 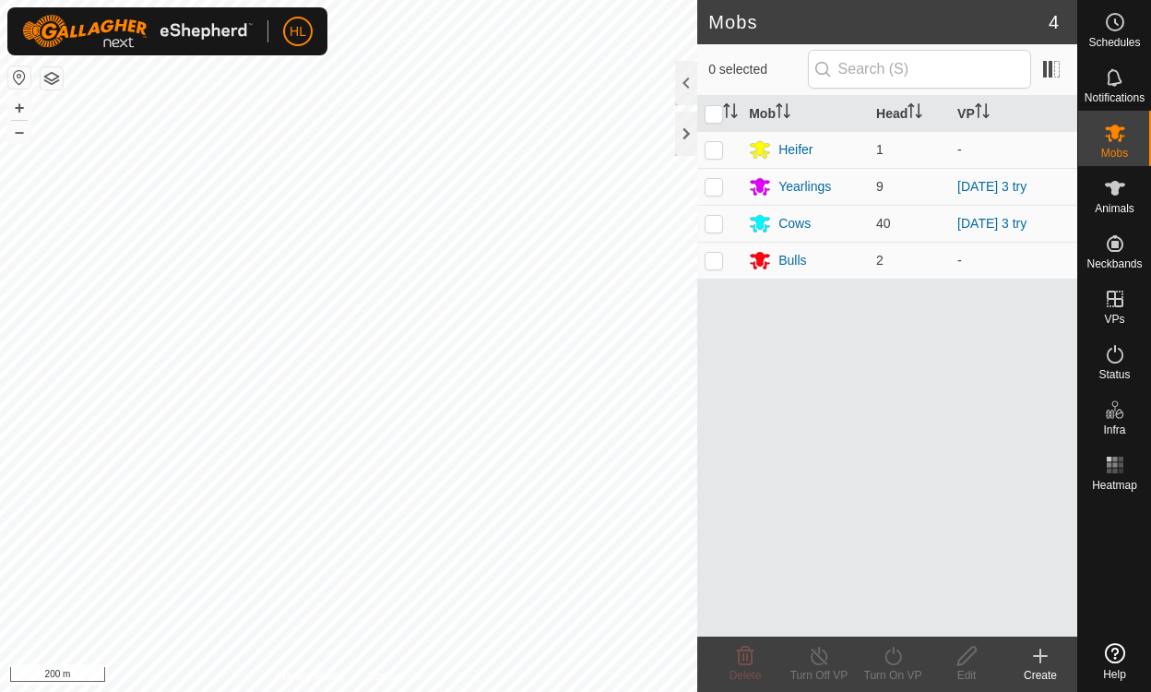 I want to click on span: Schedules, so click(x=1114, y=42).